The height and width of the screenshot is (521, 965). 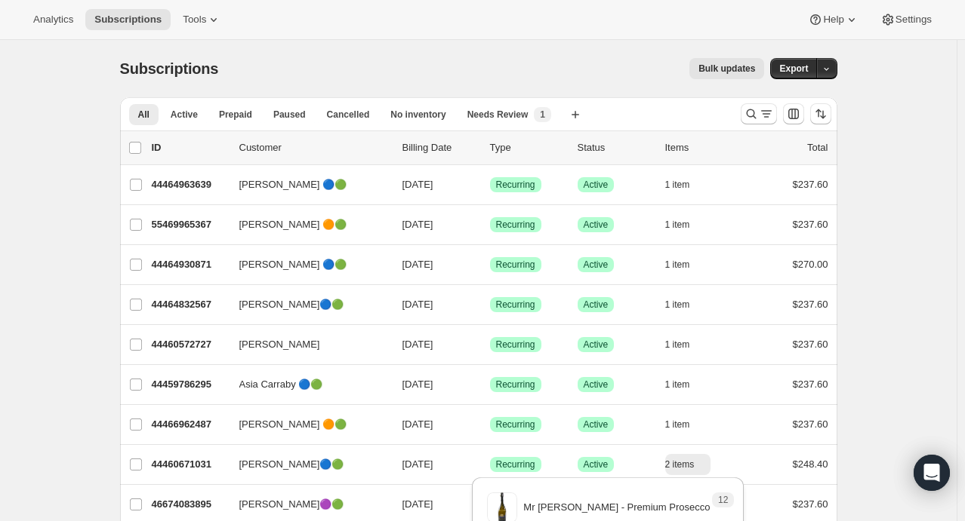 What do you see at coordinates (306, 385) in the screenshot?
I see `button: Asia Carraby 🔵🟢` at bounding box center [306, 385].